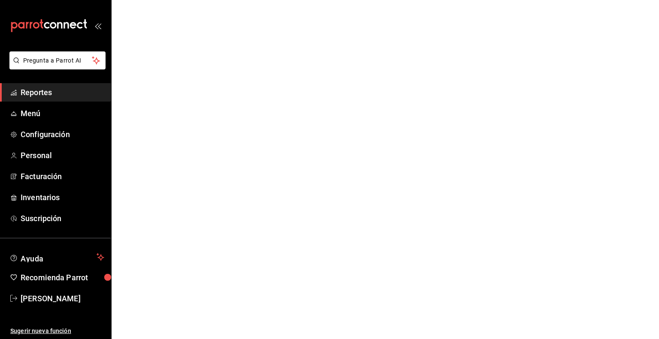 This screenshot has width=659, height=339. What do you see at coordinates (62, 134) in the screenshot?
I see `span: Configuración` at bounding box center [62, 134].